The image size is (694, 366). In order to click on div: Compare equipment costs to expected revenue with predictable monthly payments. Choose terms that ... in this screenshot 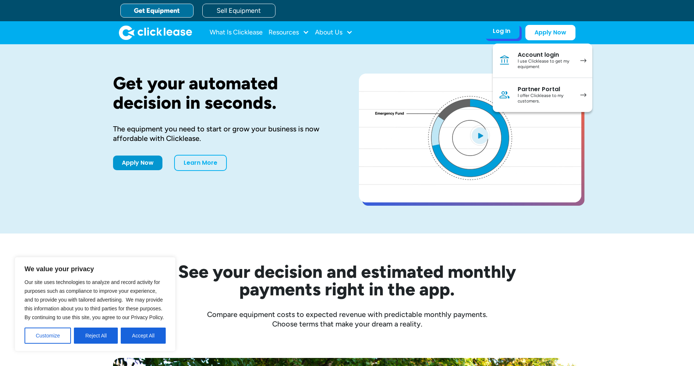, I will do `click(347, 319)`.